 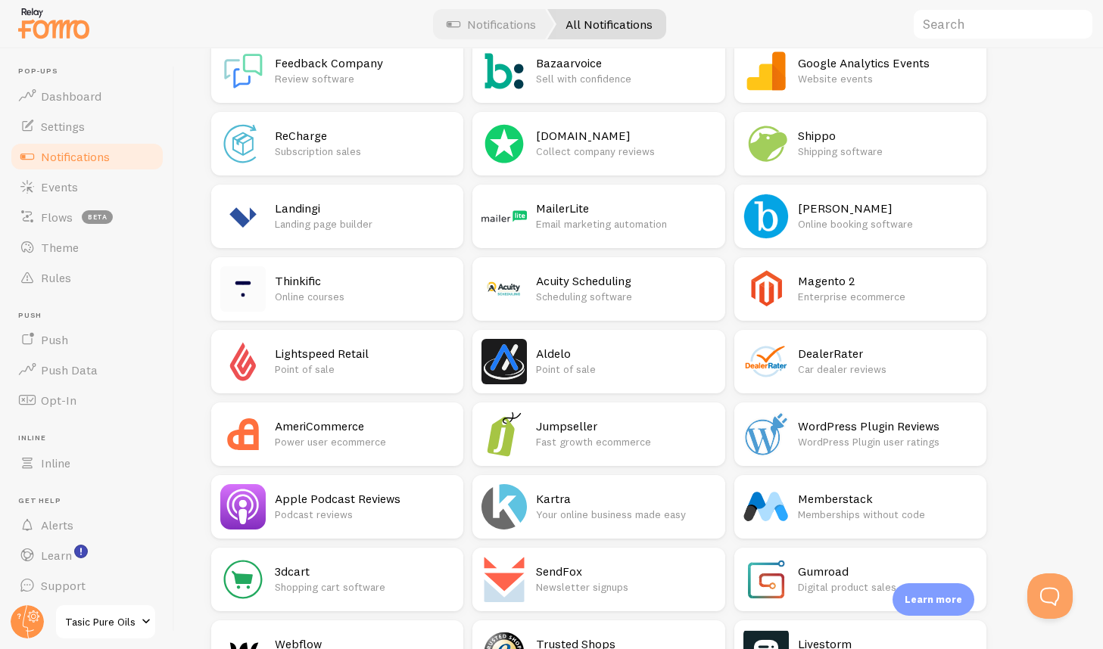 What do you see at coordinates (364, 353) in the screenshot?
I see `h2: Lightspeed Retail` at bounding box center [364, 353].